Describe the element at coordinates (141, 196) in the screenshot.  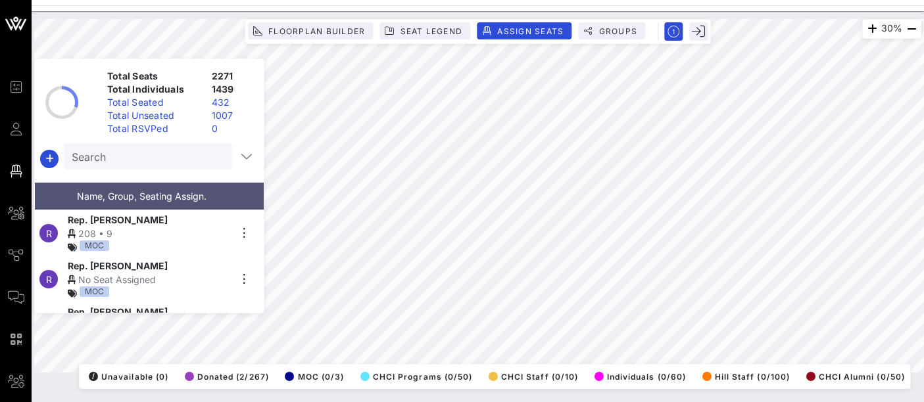
I see `span: Name, Group, Seating Assign.` at that location.